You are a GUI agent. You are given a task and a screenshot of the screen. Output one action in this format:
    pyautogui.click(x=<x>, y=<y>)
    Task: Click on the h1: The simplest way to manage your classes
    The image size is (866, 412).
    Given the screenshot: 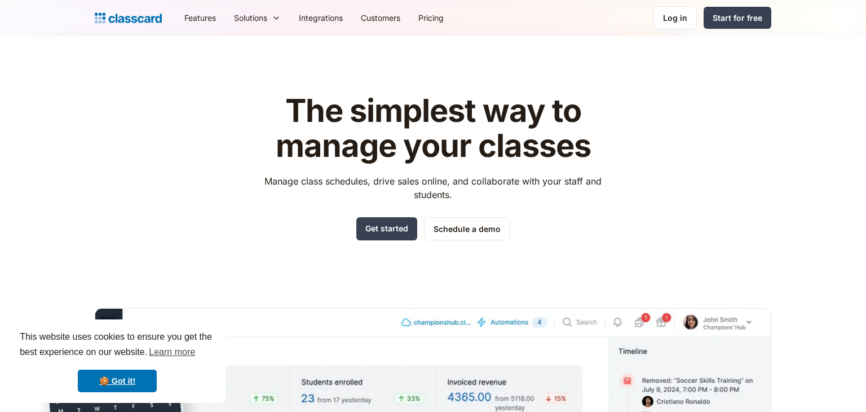 What is the action you would take?
    pyautogui.click(x=433, y=128)
    